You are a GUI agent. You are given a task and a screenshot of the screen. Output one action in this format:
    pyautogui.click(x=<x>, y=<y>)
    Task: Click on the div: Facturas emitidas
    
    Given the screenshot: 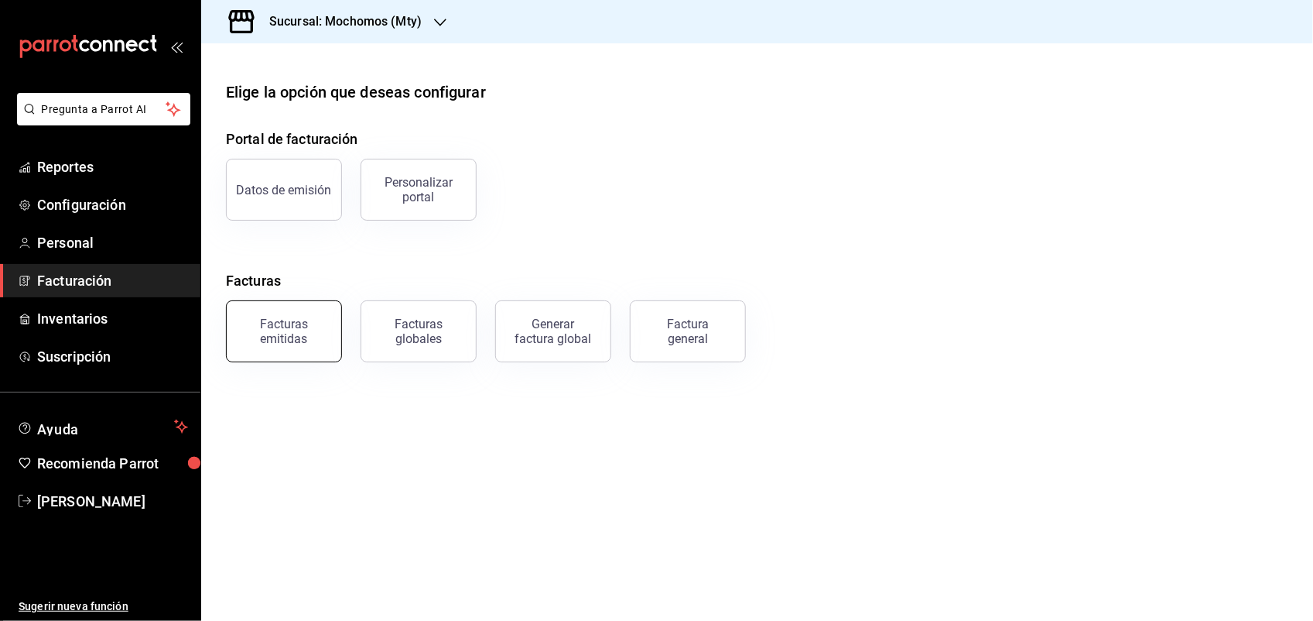 What is the action you would take?
    pyautogui.click(x=284, y=331)
    